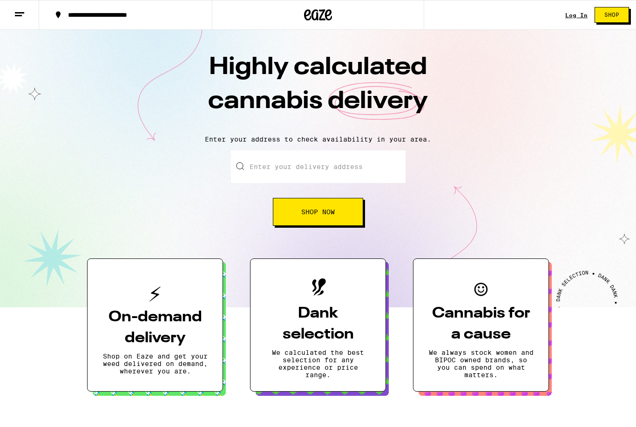  I want to click on button: Shop Now, so click(318, 212).